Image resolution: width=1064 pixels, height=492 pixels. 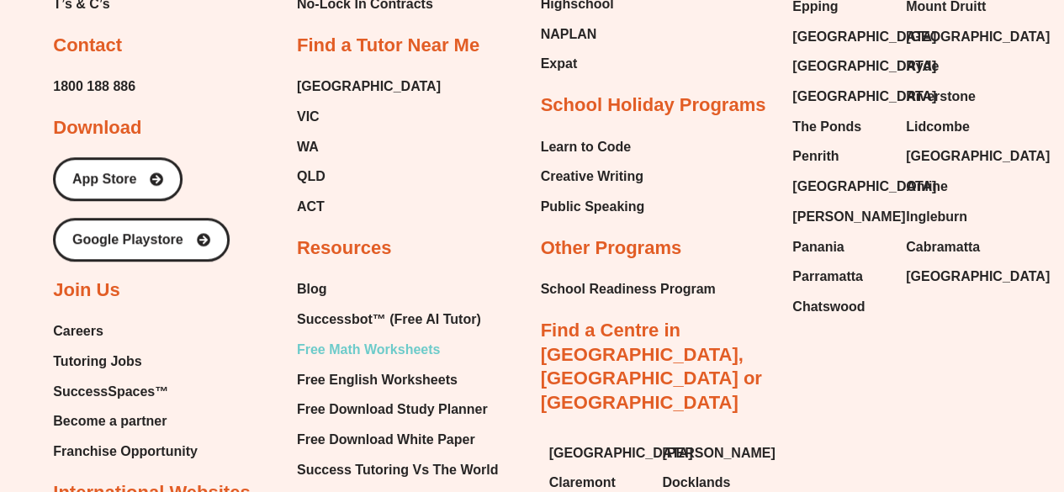 I want to click on span: SuccessSpaces™, so click(x=110, y=392).